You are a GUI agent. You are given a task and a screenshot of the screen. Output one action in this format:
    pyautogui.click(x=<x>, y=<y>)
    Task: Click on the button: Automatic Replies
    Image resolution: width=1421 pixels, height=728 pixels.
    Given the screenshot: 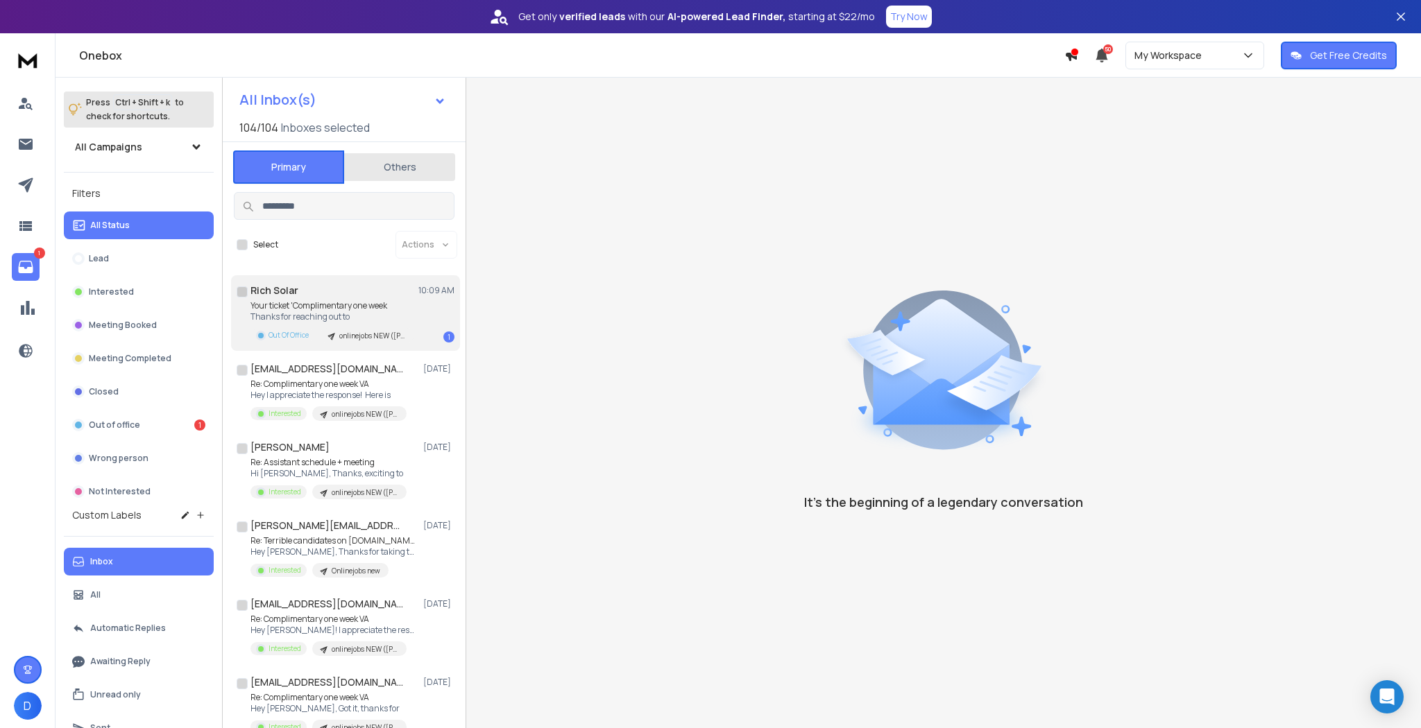 What is the action you would take?
    pyautogui.click(x=139, y=629)
    